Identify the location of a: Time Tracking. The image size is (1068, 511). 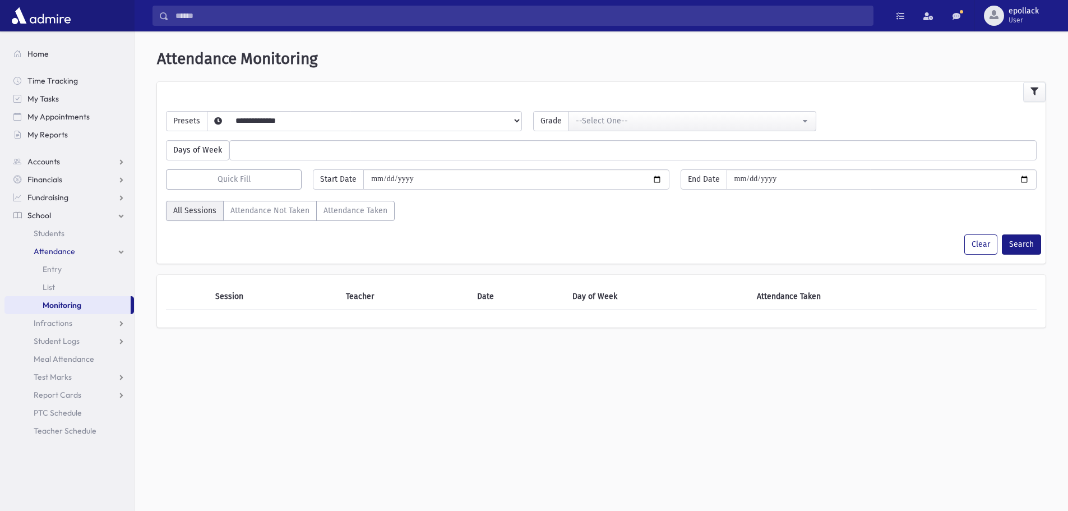
(69, 81).